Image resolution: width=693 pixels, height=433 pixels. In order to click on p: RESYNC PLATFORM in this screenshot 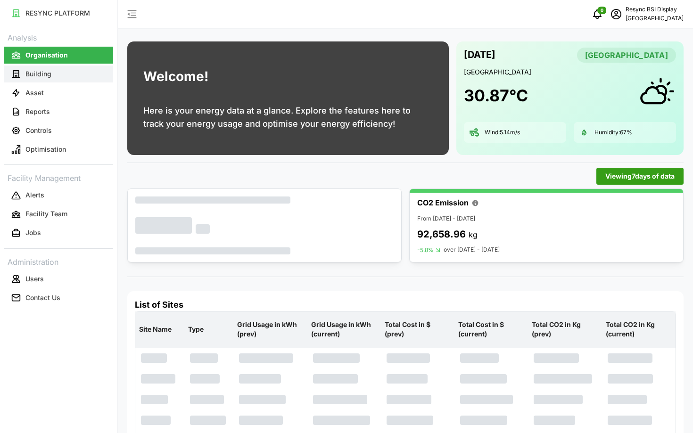, I will do `click(57, 13)`.